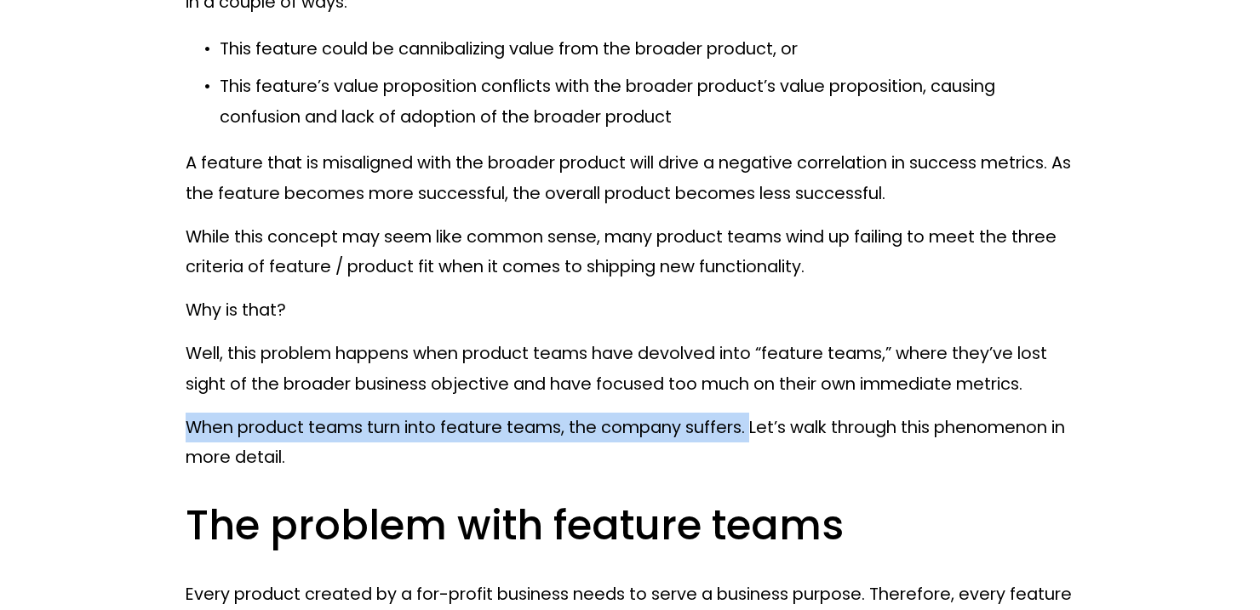 This screenshot has height=610, width=1260. Describe the element at coordinates (629, 526) in the screenshot. I see `h2: The problem with feature teams` at that location.